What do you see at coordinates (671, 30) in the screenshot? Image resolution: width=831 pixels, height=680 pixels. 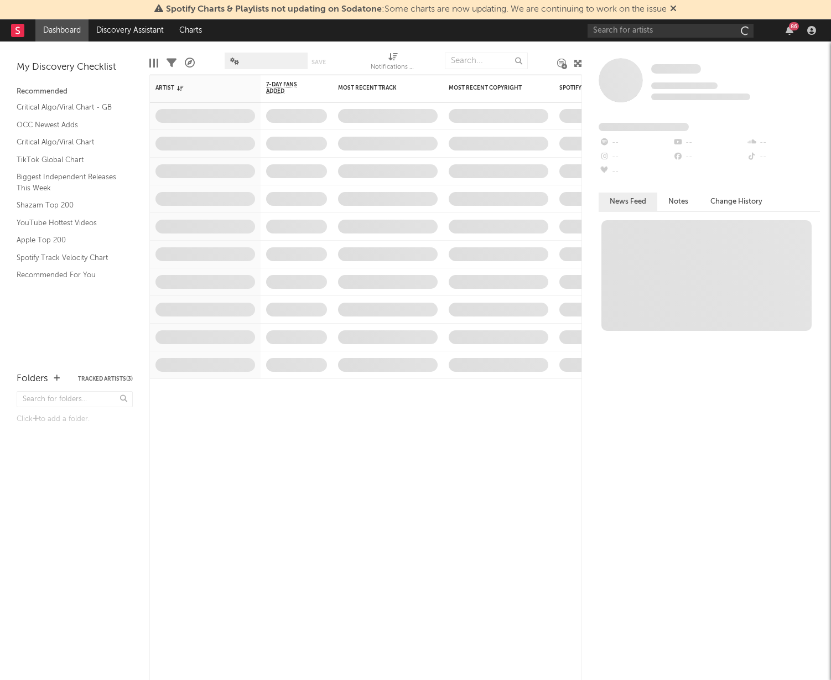 I see `input: Search for artists` at bounding box center [671, 30].